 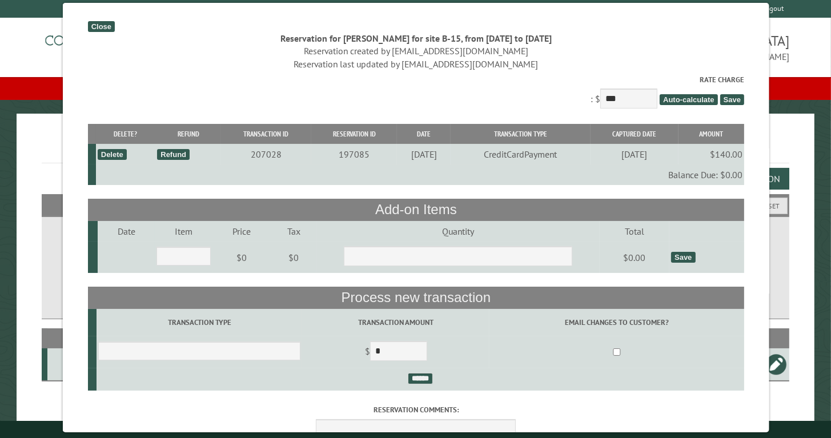 I want to click on th: Refund, so click(x=187, y=134).